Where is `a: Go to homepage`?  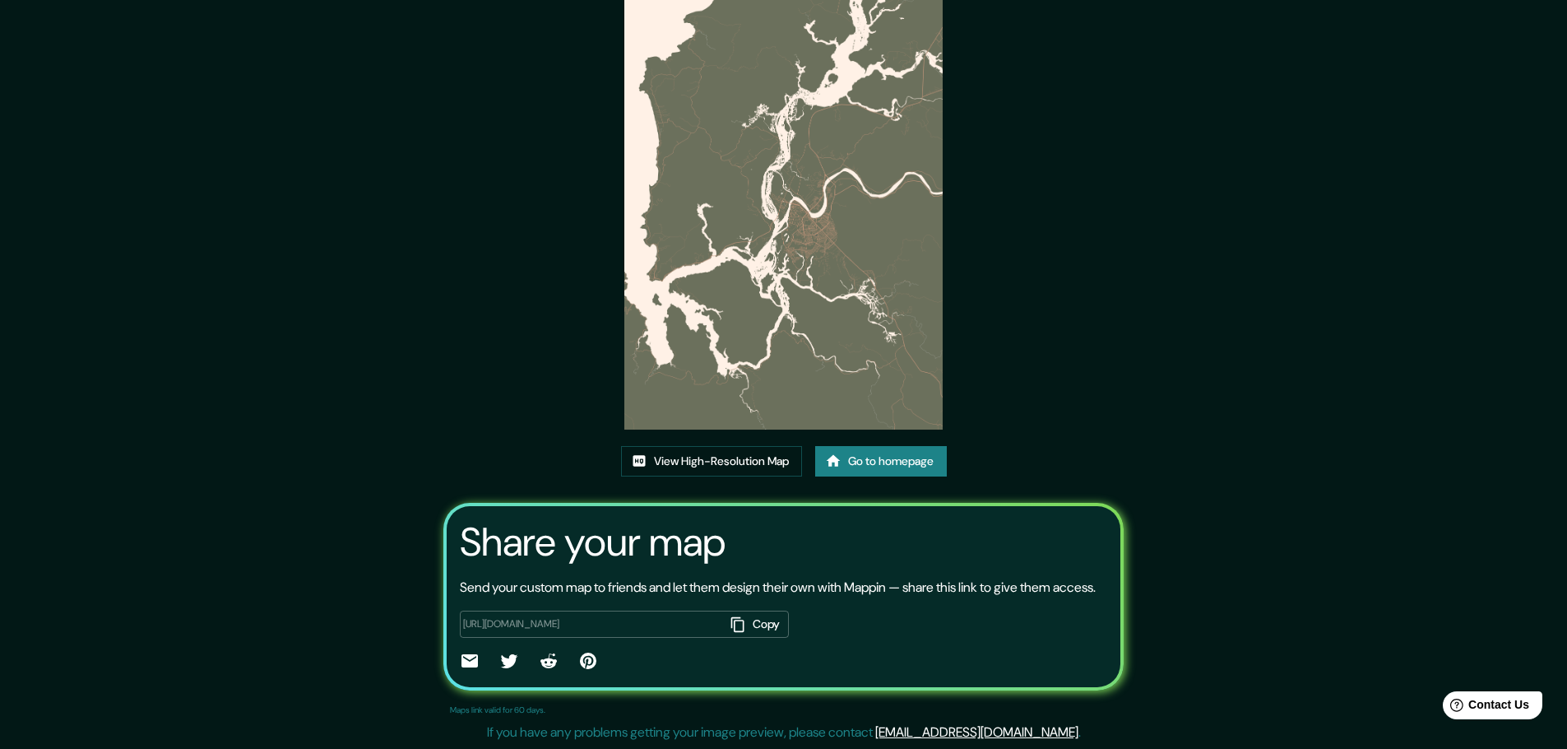 a: Go to homepage is located at coordinates (881, 461).